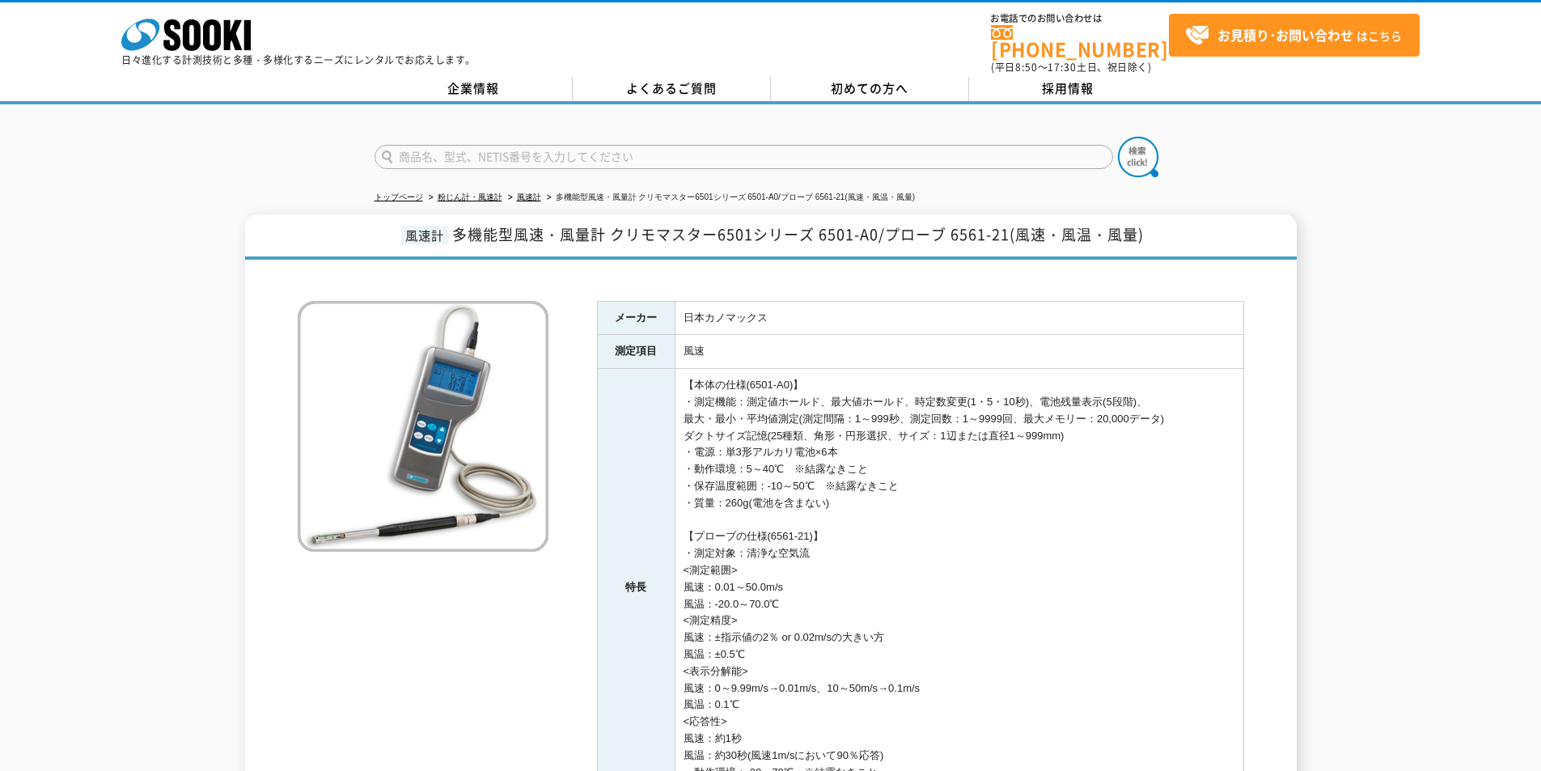 This screenshot has height=771, width=1541. What do you see at coordinates (425, 235) in the screenshot?
I see `span: 風速計` at bounding box center [425, 235].